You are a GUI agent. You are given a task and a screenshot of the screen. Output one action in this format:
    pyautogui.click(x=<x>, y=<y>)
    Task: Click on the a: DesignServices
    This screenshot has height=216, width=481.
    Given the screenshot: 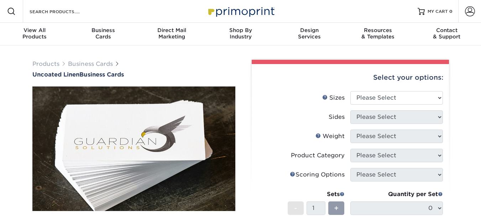 What is the action you would take?
    pyautogui.click(x=309, y=34)
    